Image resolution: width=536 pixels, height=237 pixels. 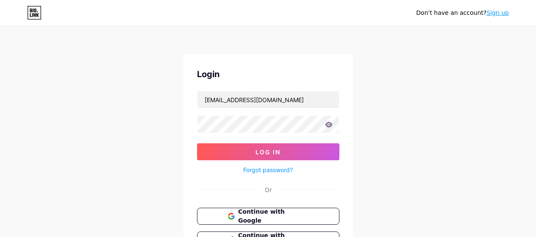 What do you see at coordinates (268, 100) in the screenshot?
I see `input: Username` at bounding box center [268, 100].